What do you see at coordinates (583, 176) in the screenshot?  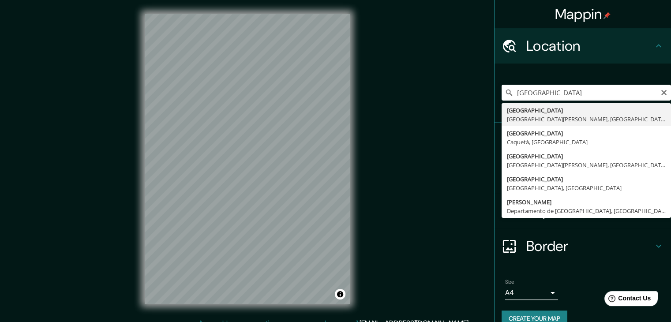 I see `div: Style` at bounding box center [583, 176].